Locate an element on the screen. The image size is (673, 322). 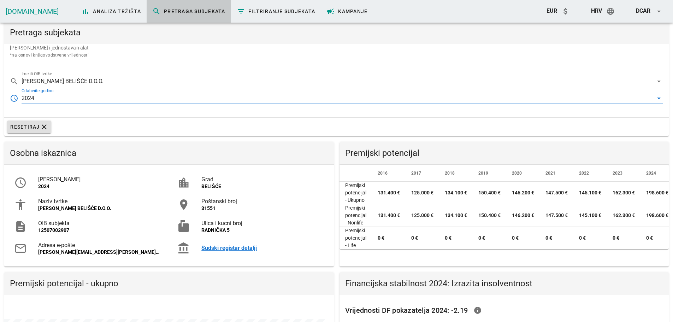
td: Premijski potencijal - Life is located at coordinates (356, 238).